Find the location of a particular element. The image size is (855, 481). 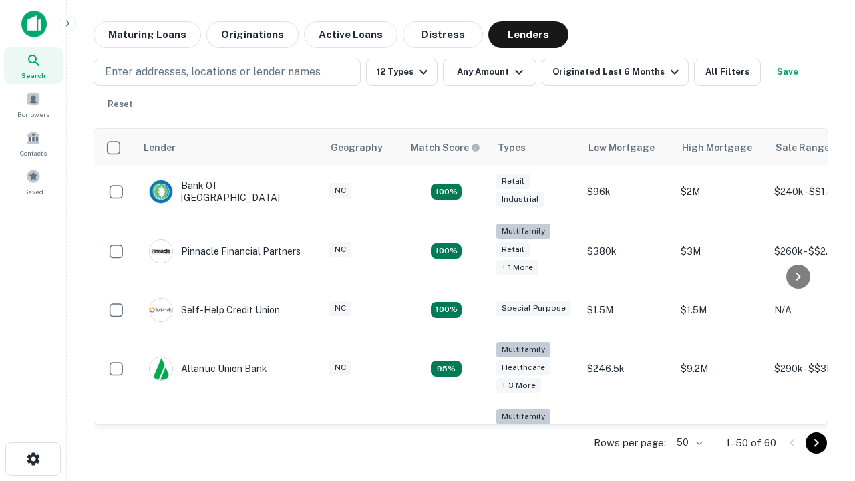

td: $246k is located at coordinates (627, 436).